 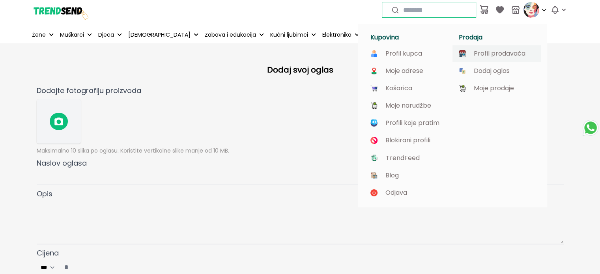 I want to click on button: Muškarci, so click(x=76, y=35).